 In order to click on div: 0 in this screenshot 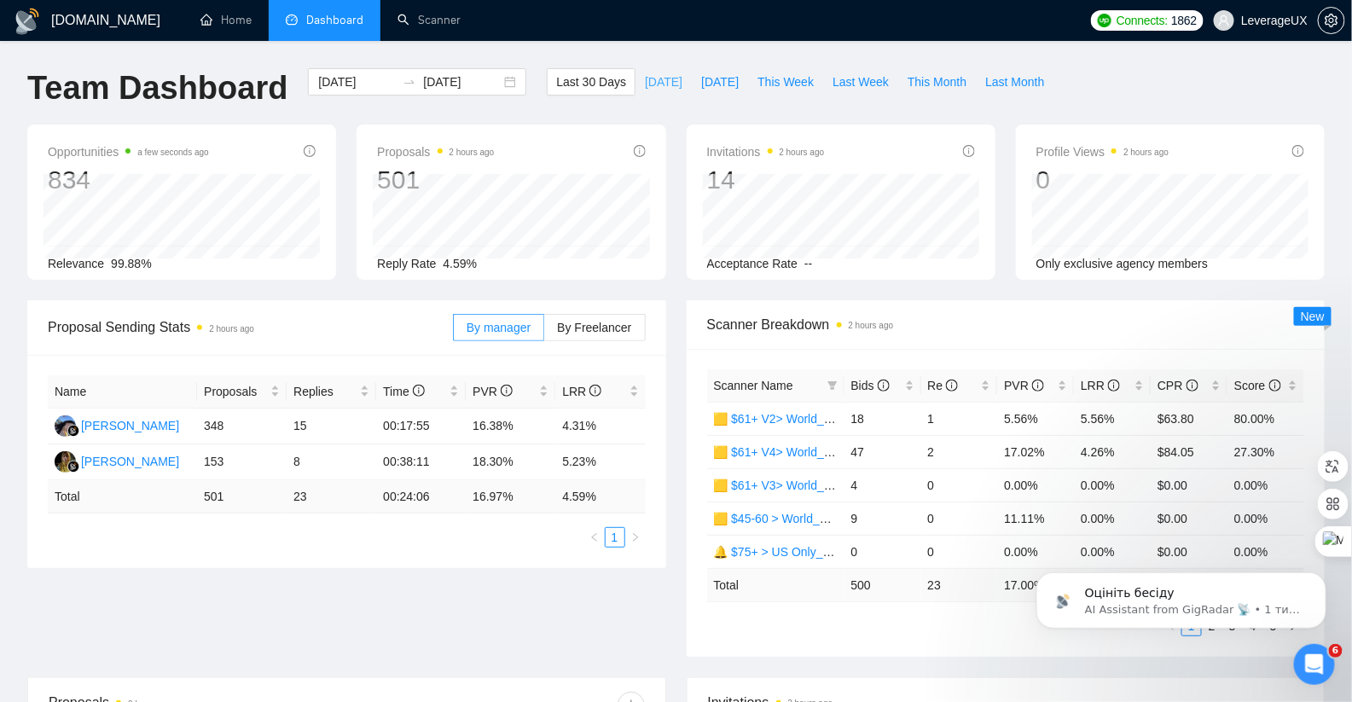, I will do `click(1103, 180)`.